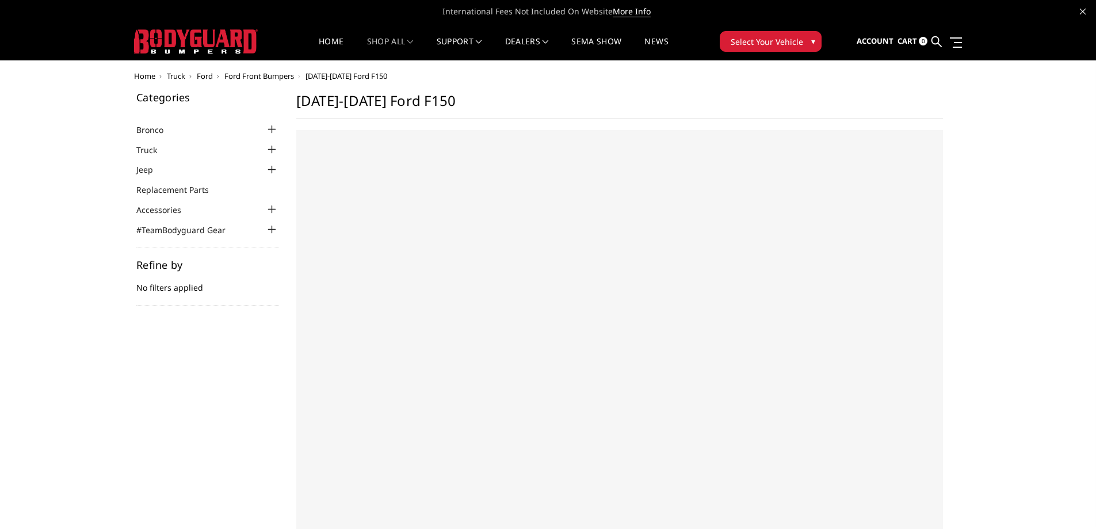  Describe the element at coordinates (770, 41) in the screenshot. I see `button: Select Your Vehicle` at that location.